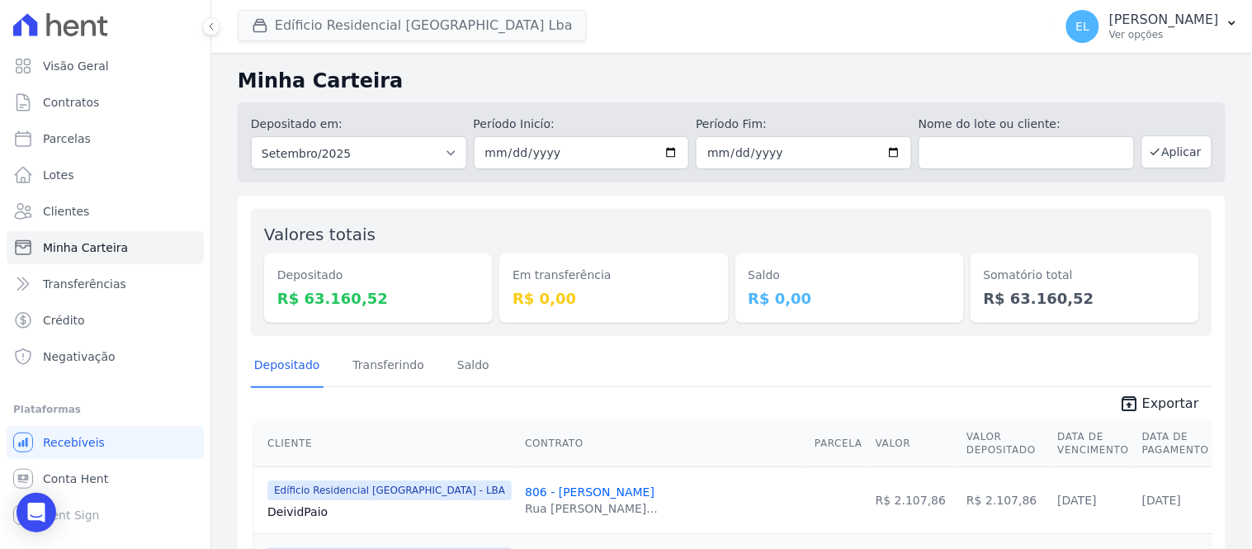 The image size is (1252, 549). What do you see at coordinates (804, 124) in the screenshot?
I see `label: Período Fim:` at bounding box center [804, 124].